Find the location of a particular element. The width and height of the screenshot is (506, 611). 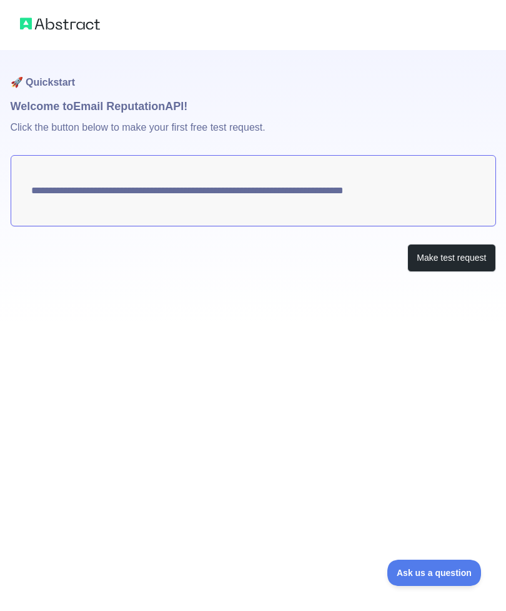

h1: Welcome to Email Reputation API! is located at coordinates (253, 106).